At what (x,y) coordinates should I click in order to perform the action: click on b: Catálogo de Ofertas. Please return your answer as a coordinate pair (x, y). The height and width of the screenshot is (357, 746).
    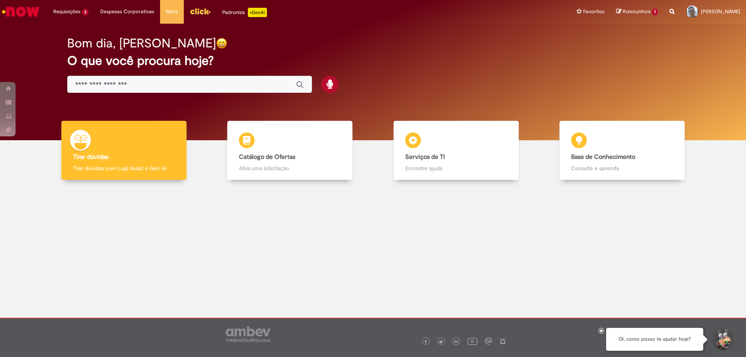
    Looking at the image, I should click on (267, 157).